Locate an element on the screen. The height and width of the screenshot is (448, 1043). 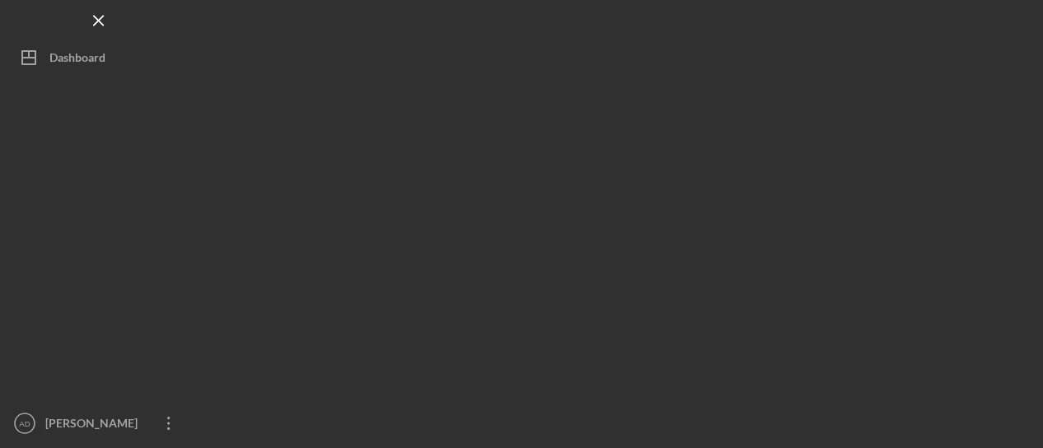
text: AD is located at coordinates (24, 423).